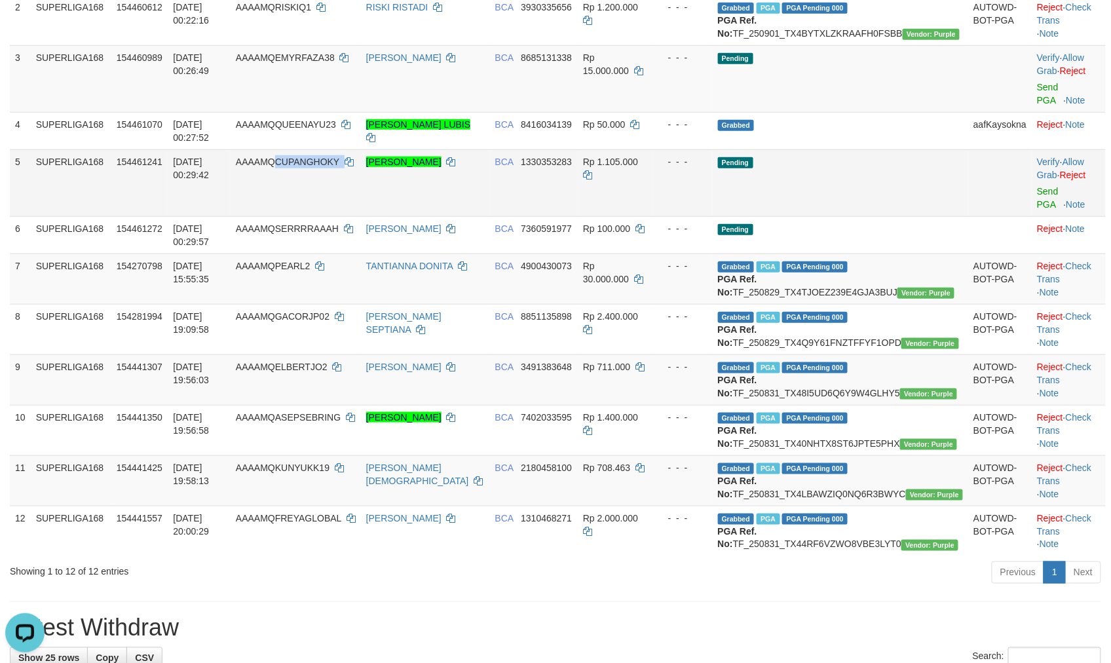  What do you see at coordinates (288, 162) in the screenshot?
I see `span: AAAAMQCUPANGHOKY` at bounding box center [288, 162].